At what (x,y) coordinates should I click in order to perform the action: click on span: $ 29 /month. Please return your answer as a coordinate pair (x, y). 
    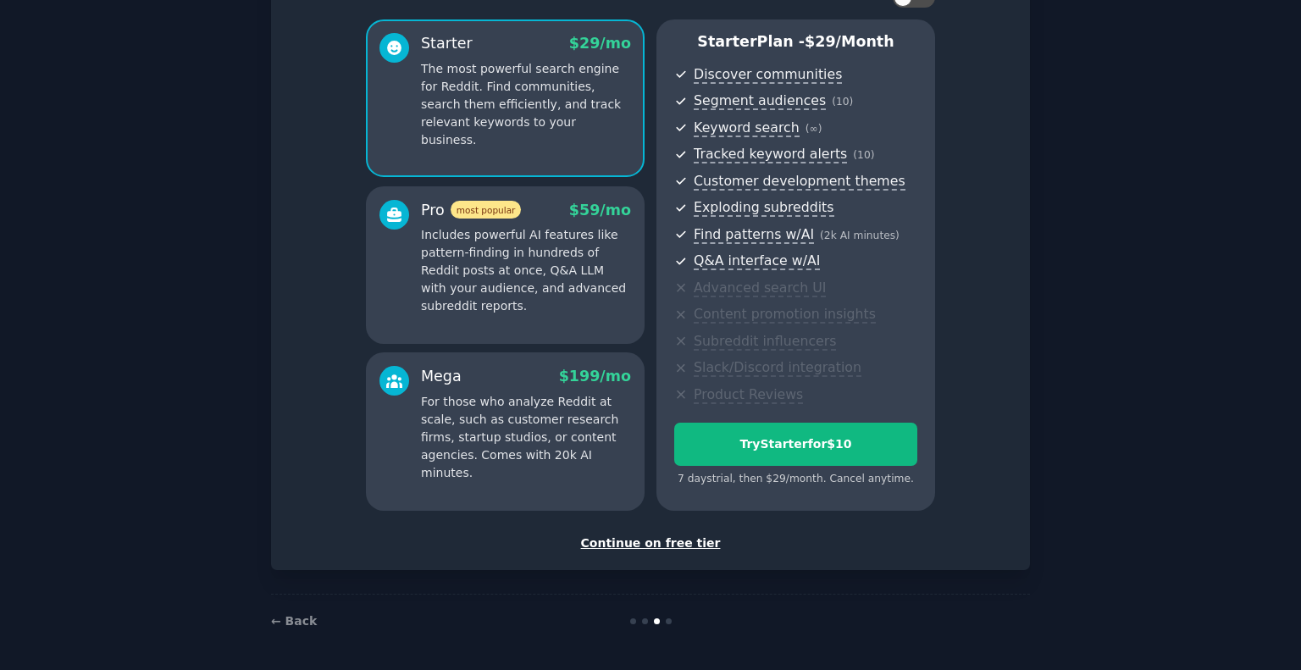
    Looking at the image, I should click on (849, 41).